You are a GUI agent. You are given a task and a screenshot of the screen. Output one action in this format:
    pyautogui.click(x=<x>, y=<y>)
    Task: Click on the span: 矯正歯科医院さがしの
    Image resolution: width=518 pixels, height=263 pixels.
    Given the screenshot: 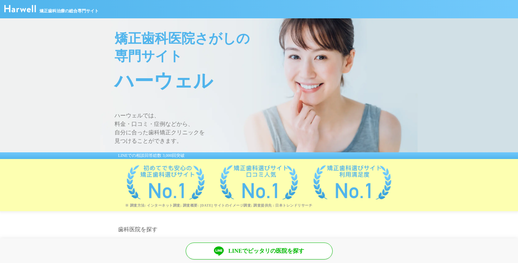 What is the action you would take?
    pyautogui.click(x=266, y=38)
    